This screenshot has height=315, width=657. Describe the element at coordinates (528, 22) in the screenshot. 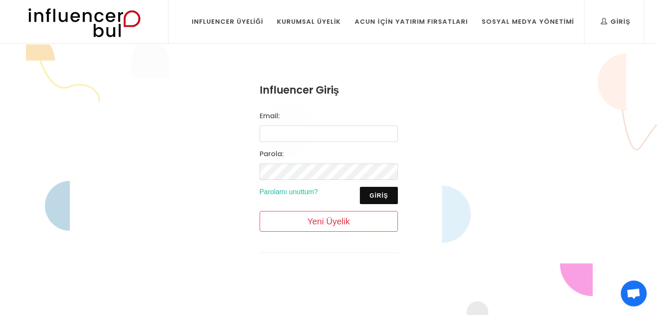

I see `div: Sosyal Medya Yönetimi` at that location.